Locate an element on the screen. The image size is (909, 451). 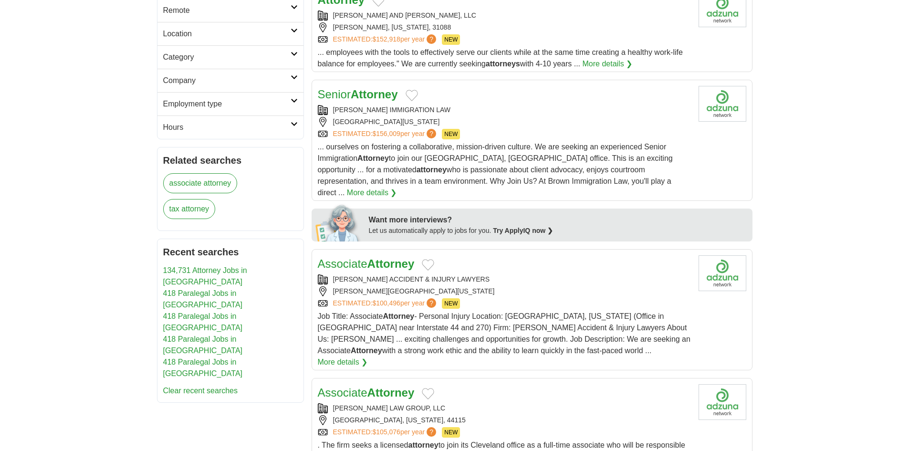
span: $100,496 is located at coordinates (386, 303).